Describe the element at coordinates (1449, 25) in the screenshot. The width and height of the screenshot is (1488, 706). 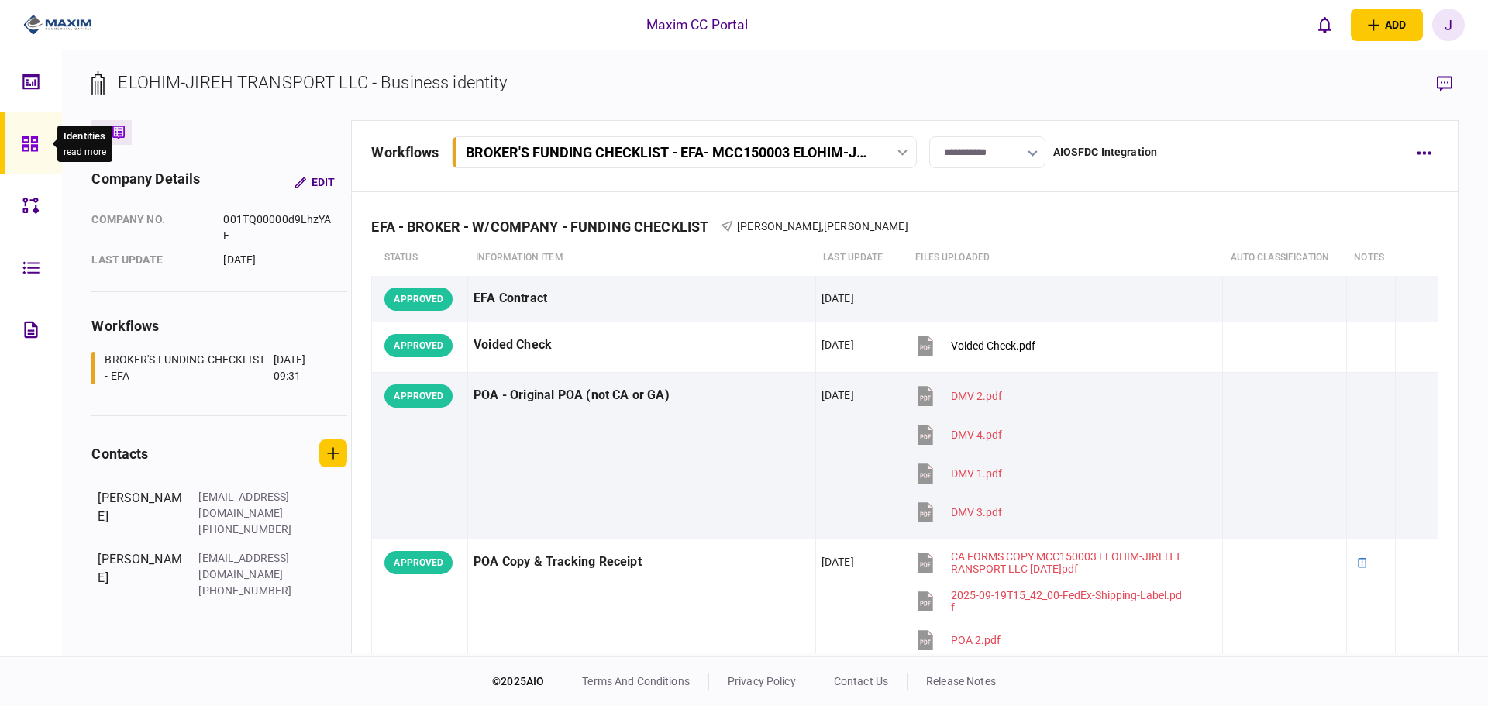
I see `div: J` at that location.